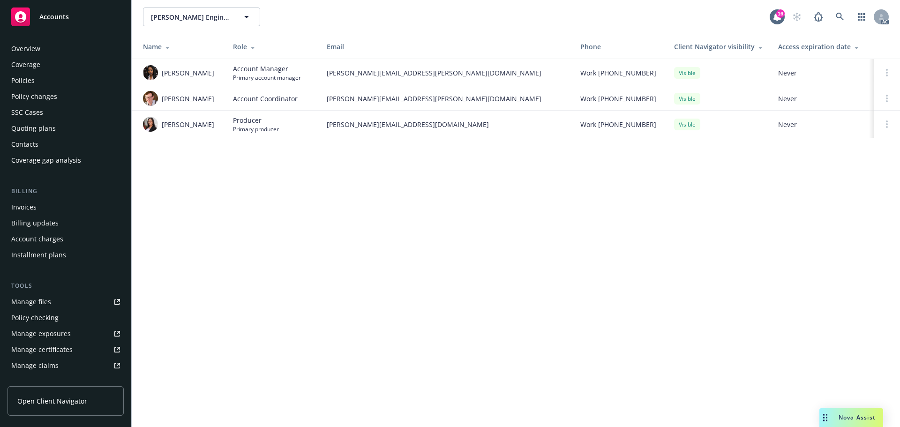 The height and width of the screenshot is (427, 900). I want to click on span: Open Client Navigator, so click(52, 401).